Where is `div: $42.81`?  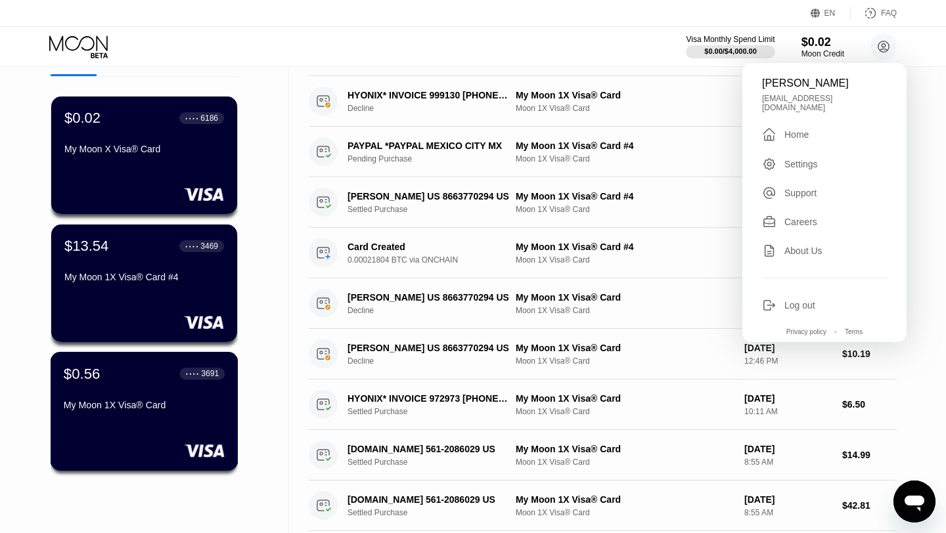 div: $42.81 is located at coordinates (869, 506).